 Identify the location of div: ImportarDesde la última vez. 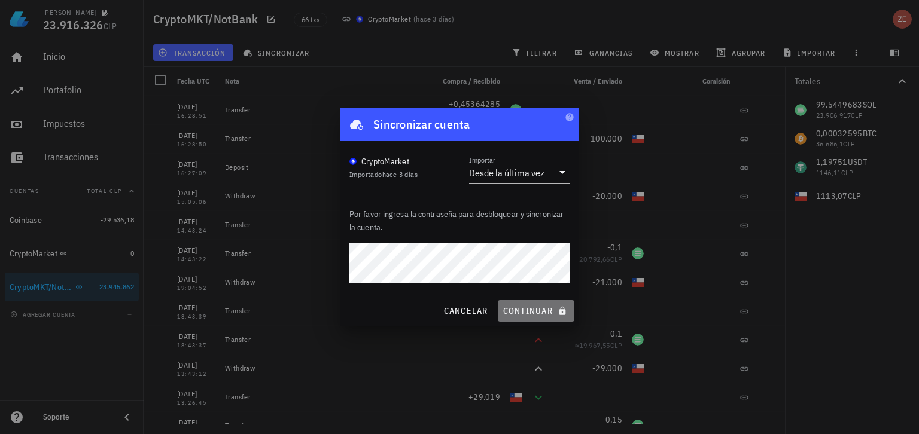
(519, 173).